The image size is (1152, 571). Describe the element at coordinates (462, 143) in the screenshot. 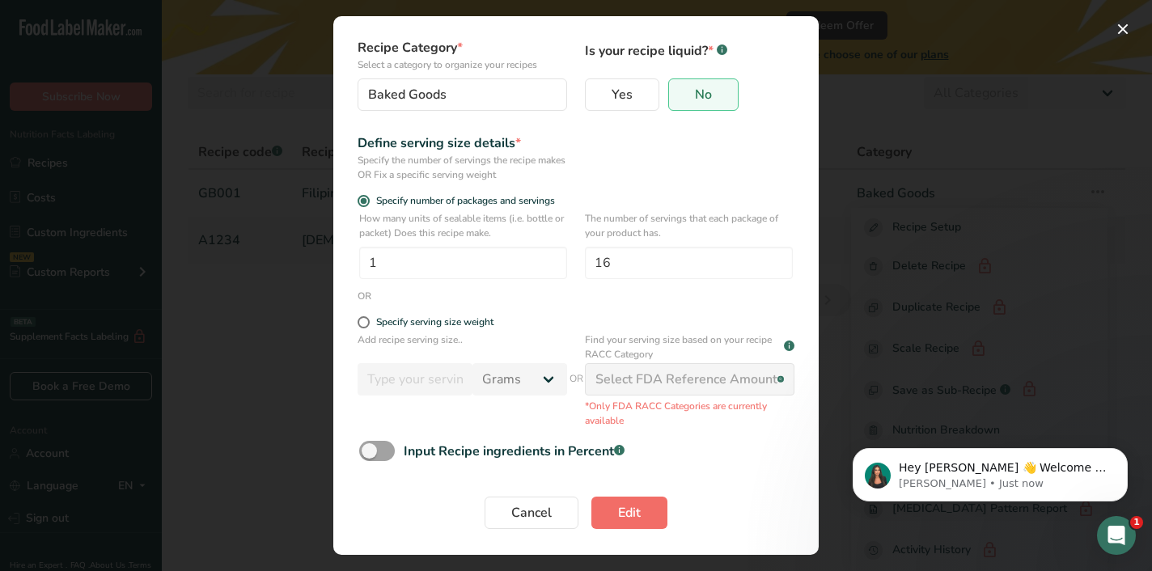

I see `div: Define serving size details` at that location.